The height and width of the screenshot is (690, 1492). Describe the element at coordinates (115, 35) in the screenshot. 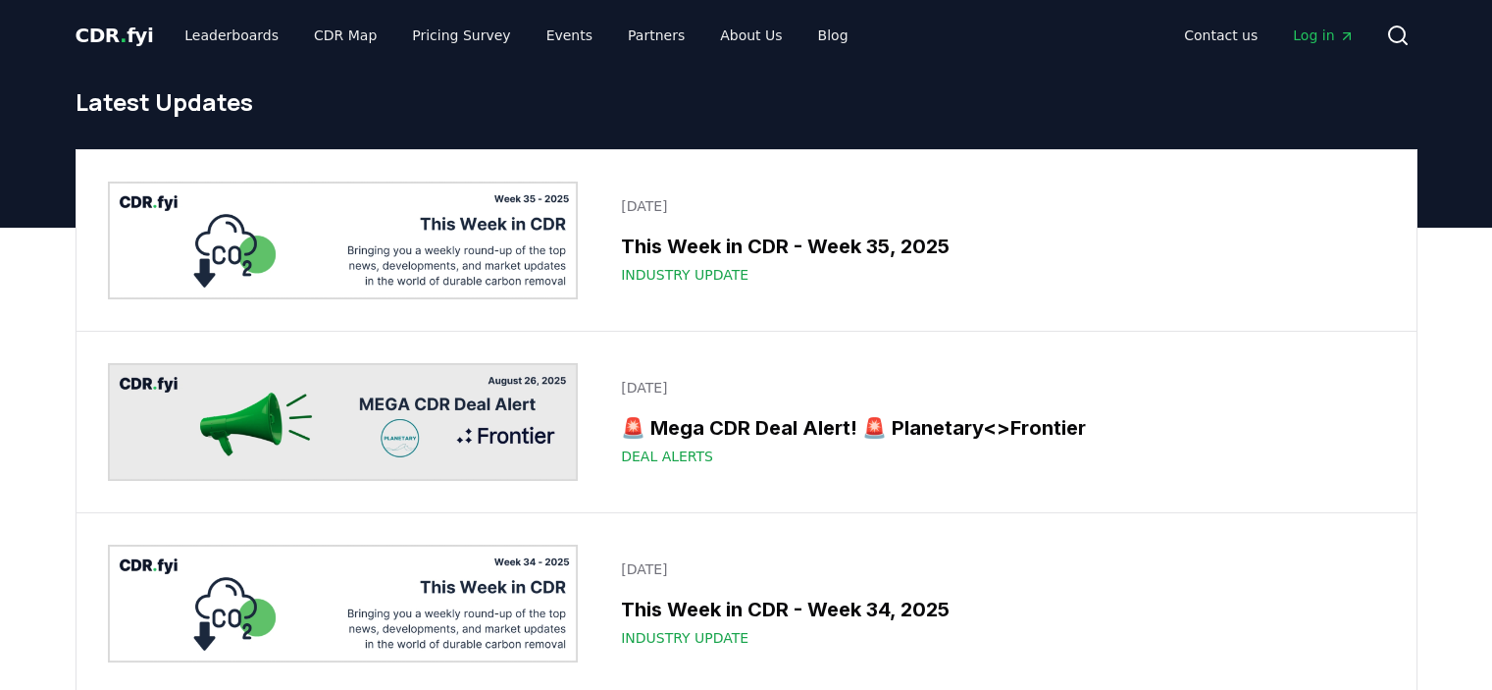

I see `a: CDR.fyi` at that location.